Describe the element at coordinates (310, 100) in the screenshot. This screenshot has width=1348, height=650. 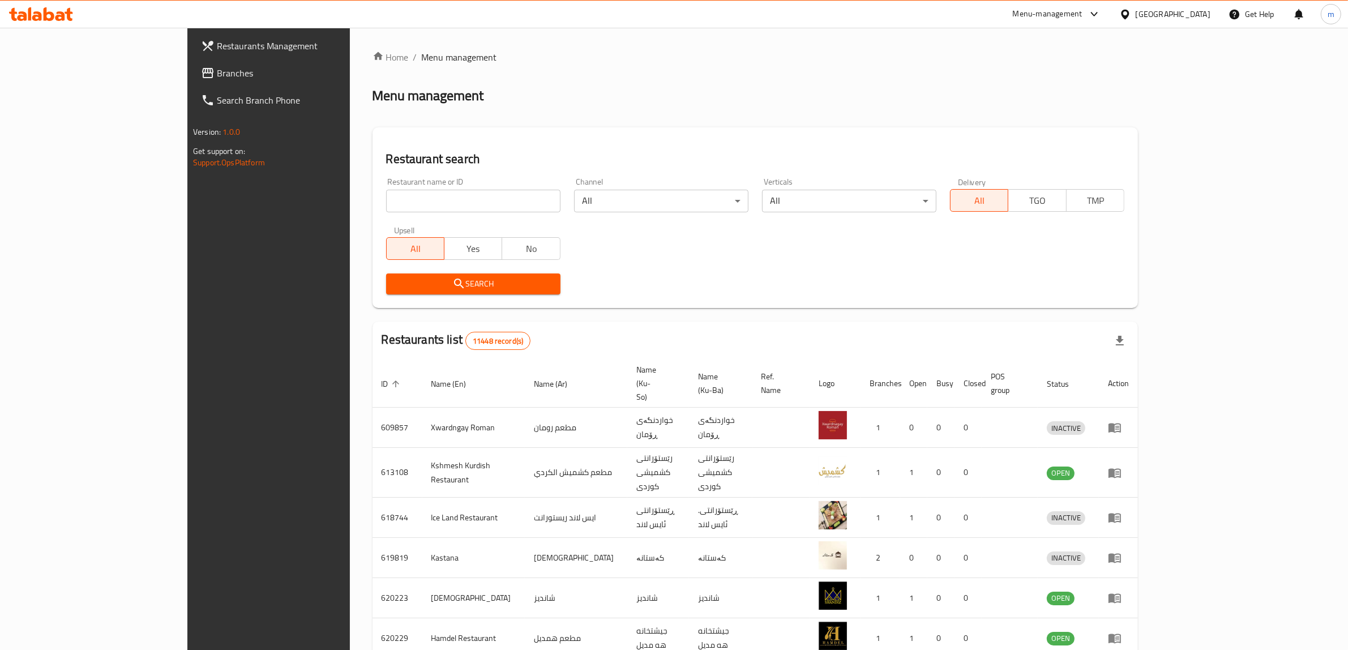
I see `span: Search Branch Phone` at that location.